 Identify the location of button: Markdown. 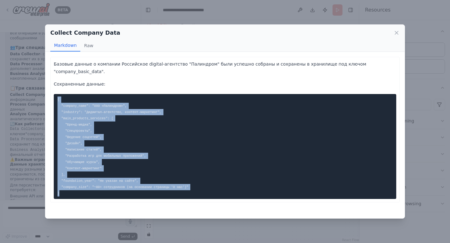
(65, 46).